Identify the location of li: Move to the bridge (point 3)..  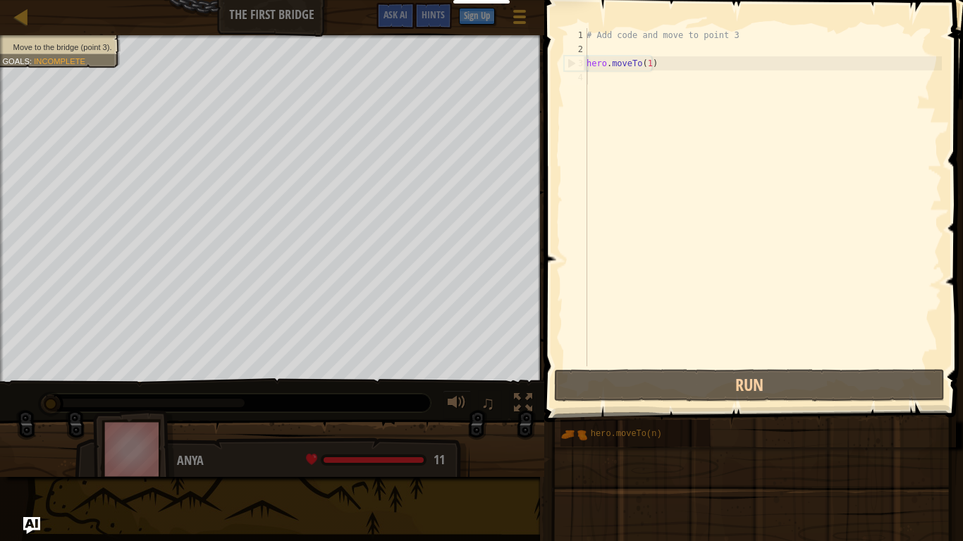
(56, 47).